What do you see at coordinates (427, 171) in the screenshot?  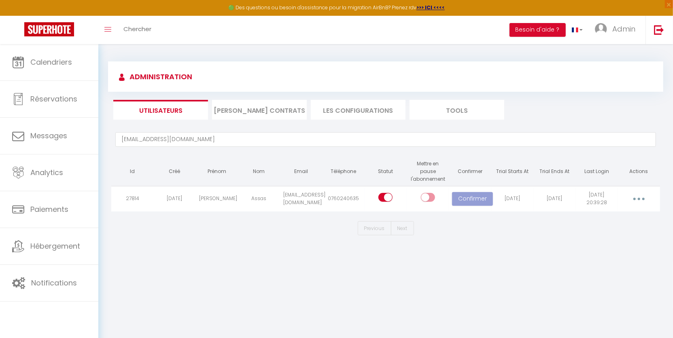 I see `th: Mettre en pause l'abonnement` at bounding box center [427, 171].